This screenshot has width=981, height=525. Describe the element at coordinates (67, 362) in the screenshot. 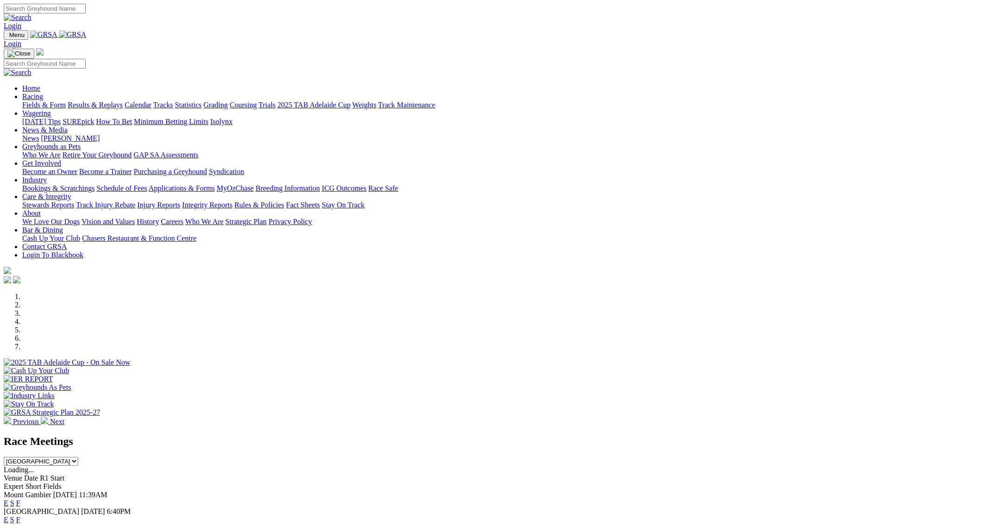

I see `img: 2025 TAB Adelaide Cup - On Sale Now` at that location.